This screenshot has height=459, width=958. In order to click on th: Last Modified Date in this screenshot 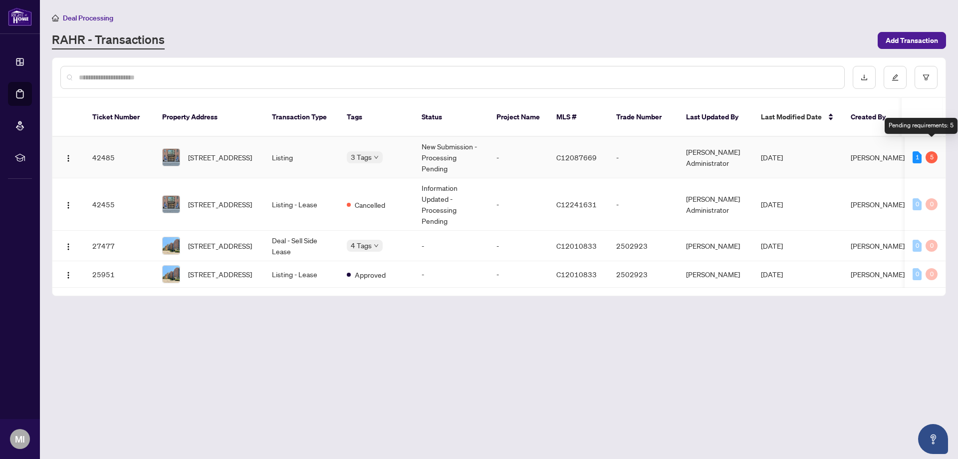, I will do `click(798, 117)`.